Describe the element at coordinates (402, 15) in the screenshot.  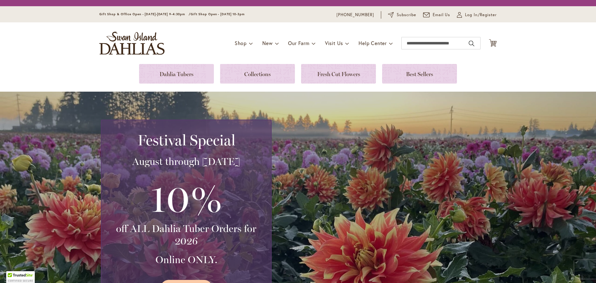
I see `a: Subscribe` at that location.